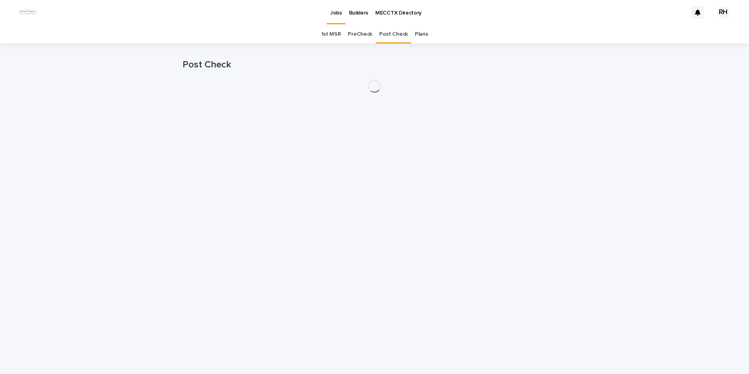 The height and width of the screenshot is (374, 749). I want to click on a: PreCheck, so click(360, 34).